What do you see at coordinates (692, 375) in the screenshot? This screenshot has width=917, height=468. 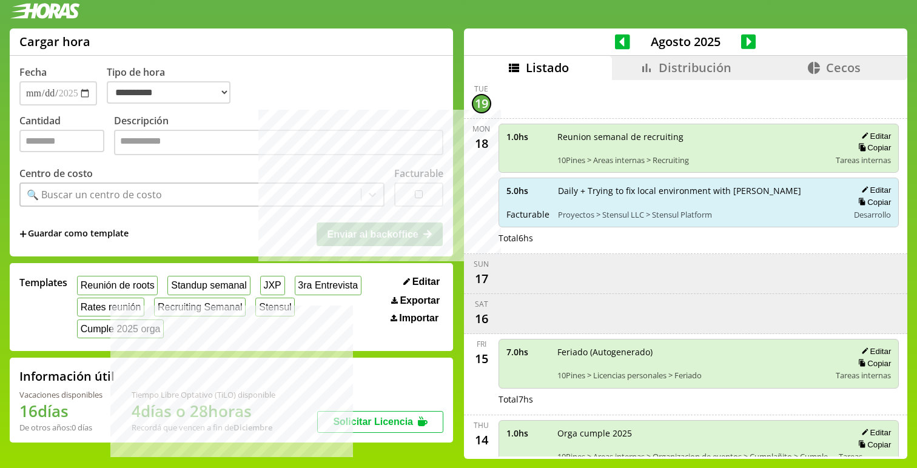 I see `span: 10Pines > Licencias personales > Feriado` at bounding box center [692, 375].